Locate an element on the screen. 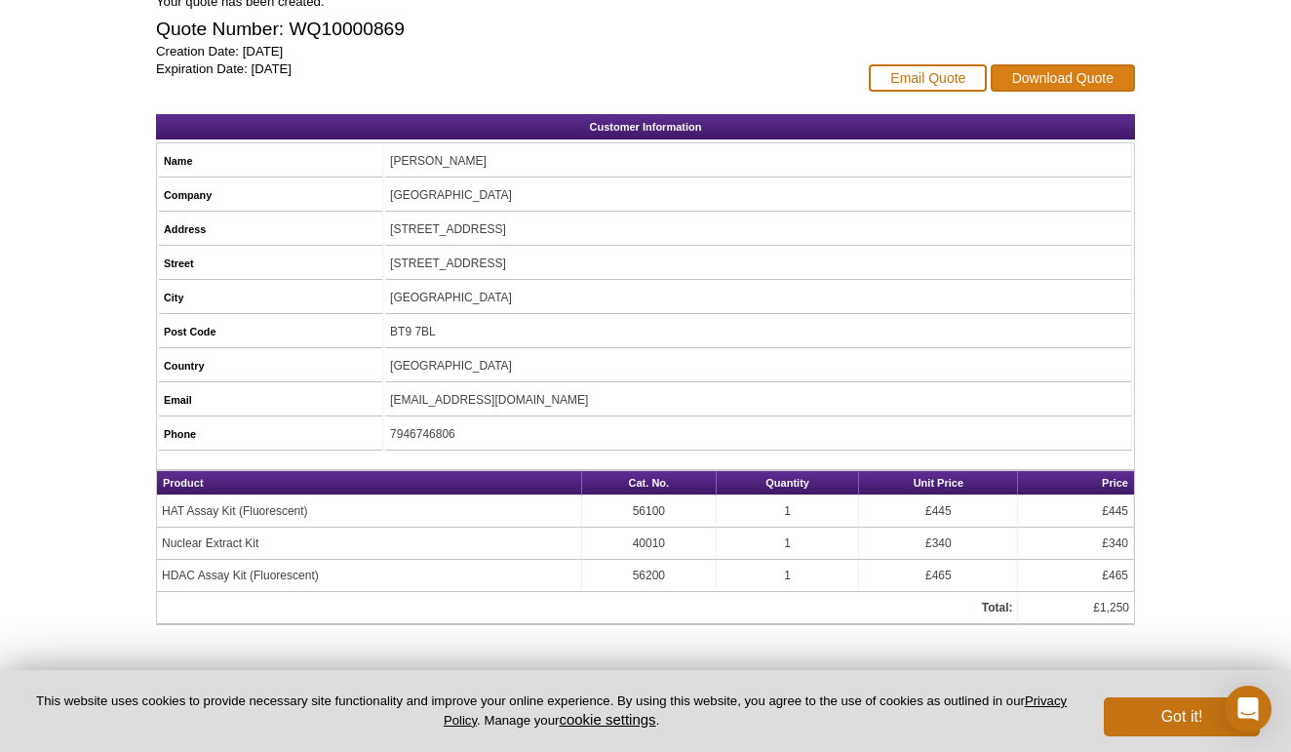 This screenshot has width=1291, height=752. h5: Street is located at coordinates (270, 263).